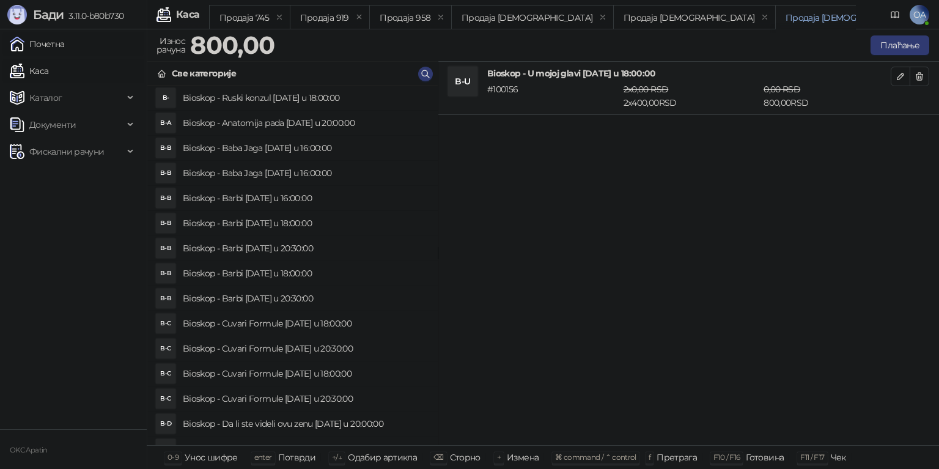 This screenshot has height=469, width=939. What do you see at coordinates (765, 457) in the screenshot?
I see `div: Готовина` at bounding box center [765, 457].